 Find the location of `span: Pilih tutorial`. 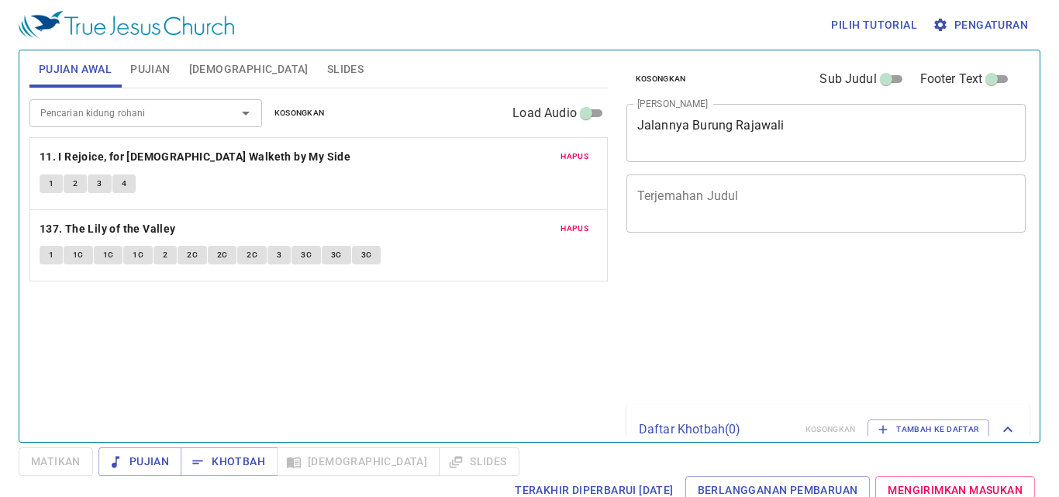

span: Pilih tutorial is located at coordinates (873, 25).